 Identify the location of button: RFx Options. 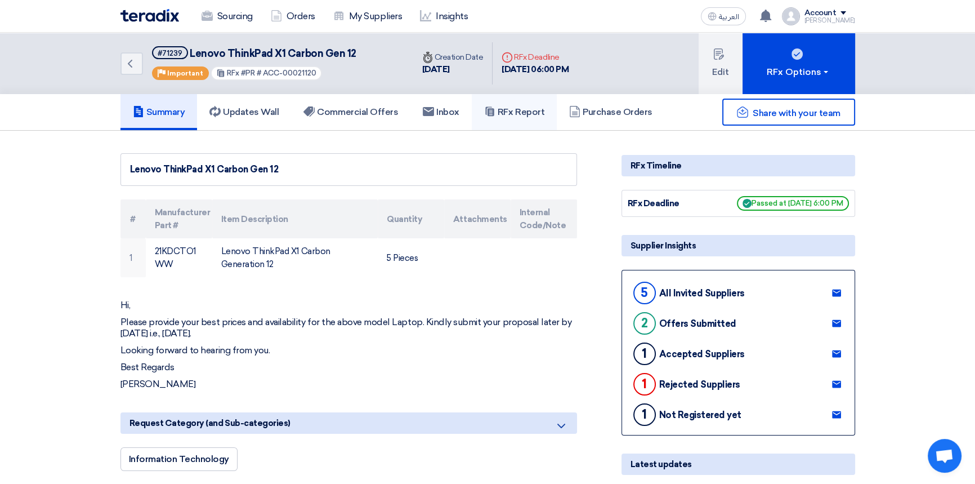
(799, 63).